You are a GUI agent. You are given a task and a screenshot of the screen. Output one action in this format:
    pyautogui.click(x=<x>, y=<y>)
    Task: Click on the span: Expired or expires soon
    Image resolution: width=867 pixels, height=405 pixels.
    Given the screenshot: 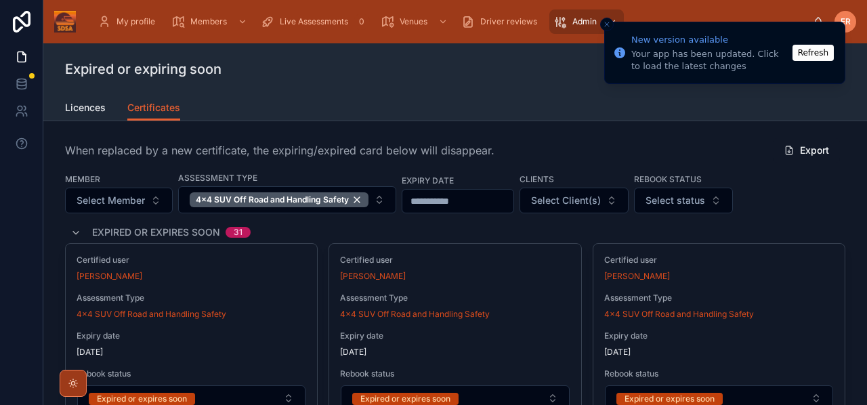 What is the action you would take?
    pyautogui.click(x=156, y=232)
    